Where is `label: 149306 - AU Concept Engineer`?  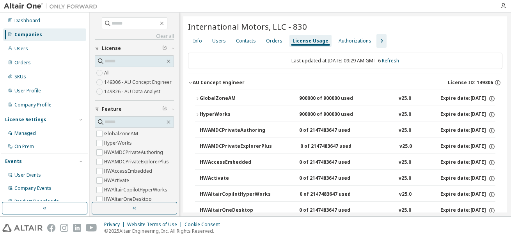 label: 149306 - AU Concept Engineer is located at coordinates (138, 82).